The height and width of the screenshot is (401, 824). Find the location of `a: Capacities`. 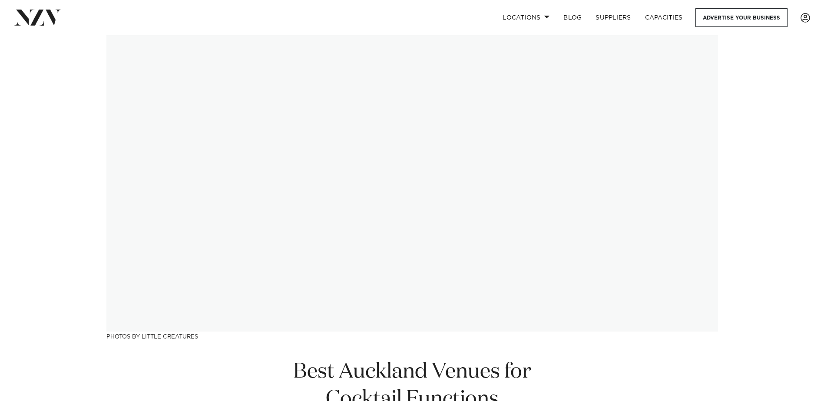

a: Capacities is located at coordinates (663, 17).